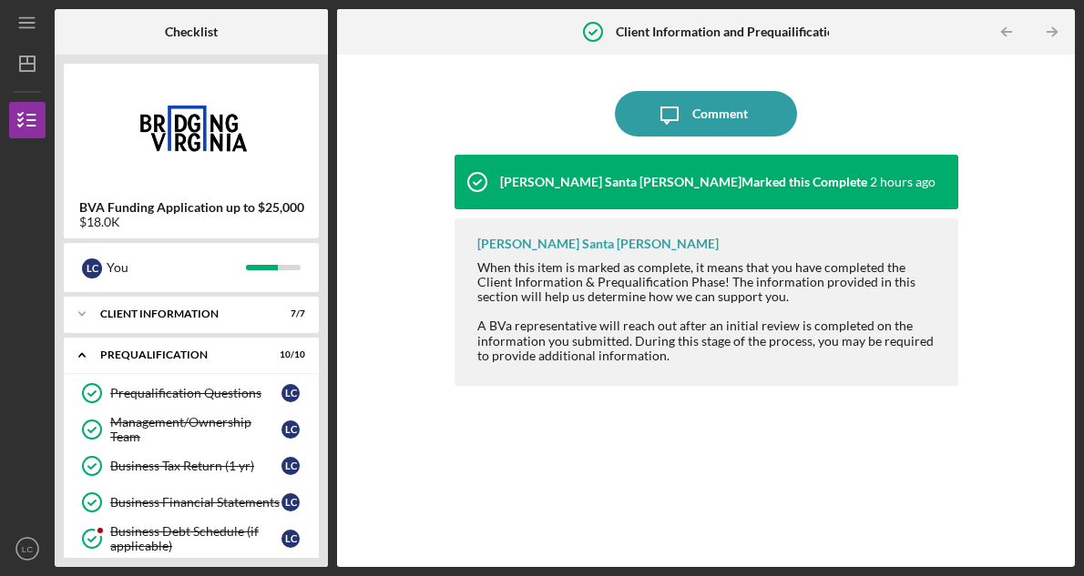  Describe the element at coordinates (179, 314) in the screenshot. I see `div: Client Information` at that location.